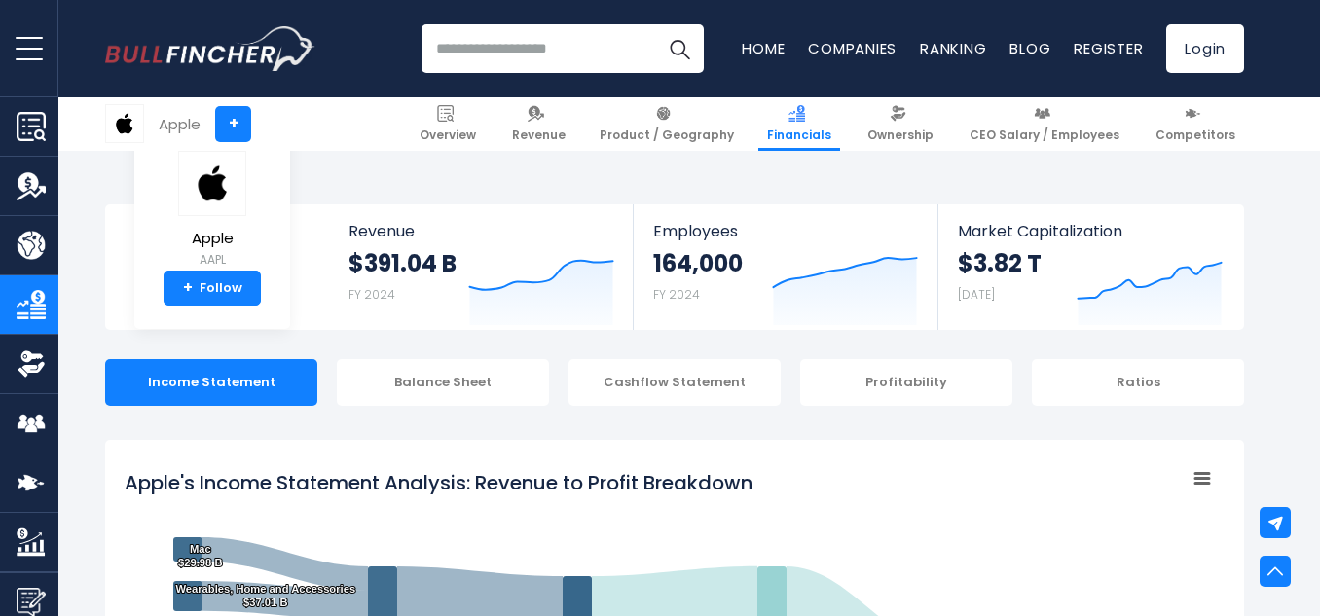  I want to click on button: Search, so click(679, 49).